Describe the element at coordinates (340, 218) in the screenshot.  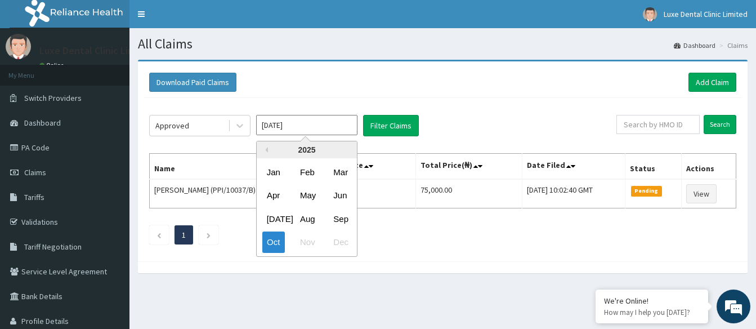
I see `div: Choose September 2025` at that location.